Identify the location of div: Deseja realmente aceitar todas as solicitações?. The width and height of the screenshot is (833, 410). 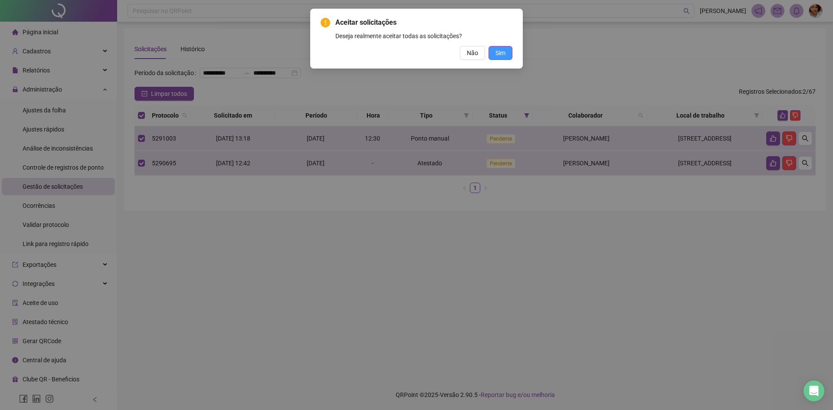
(424, 36).